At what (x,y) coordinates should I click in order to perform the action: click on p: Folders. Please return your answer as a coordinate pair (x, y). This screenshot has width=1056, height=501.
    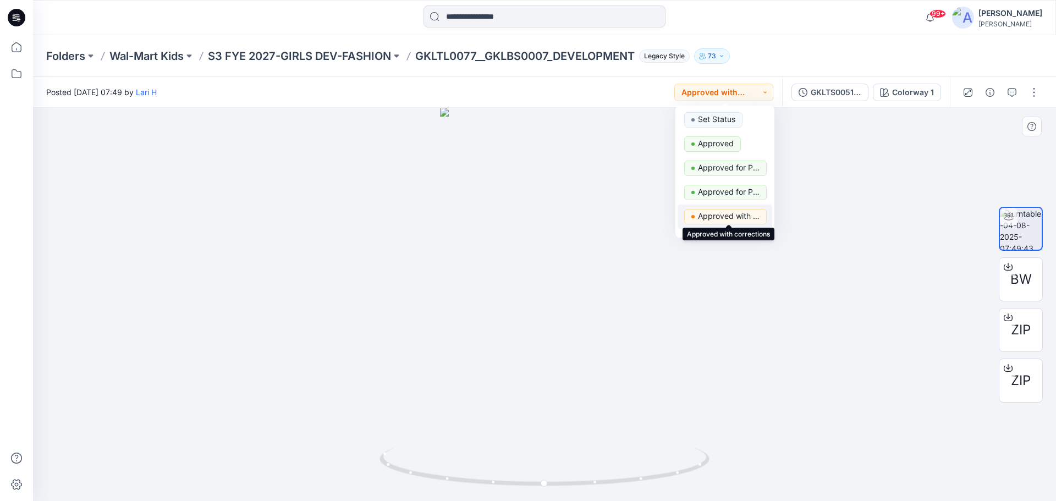
    Looking at the image, I should click on (65, 56).